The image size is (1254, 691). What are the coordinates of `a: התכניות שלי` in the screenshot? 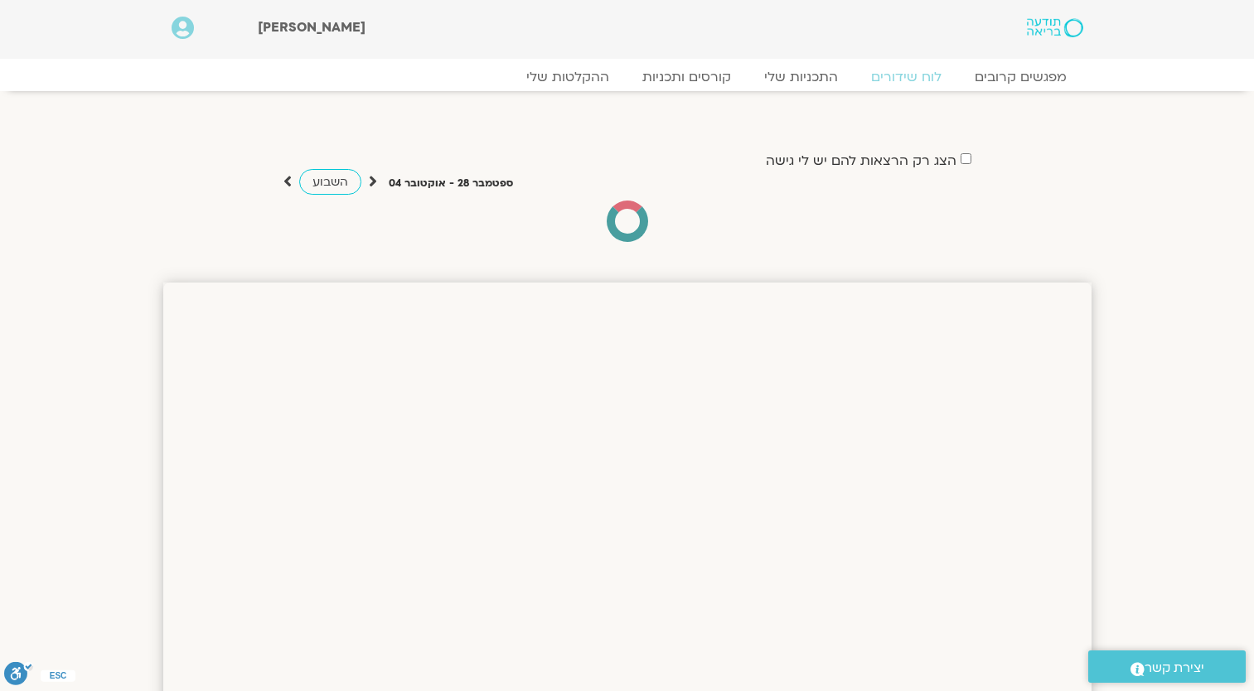 It's located at (801, 77).